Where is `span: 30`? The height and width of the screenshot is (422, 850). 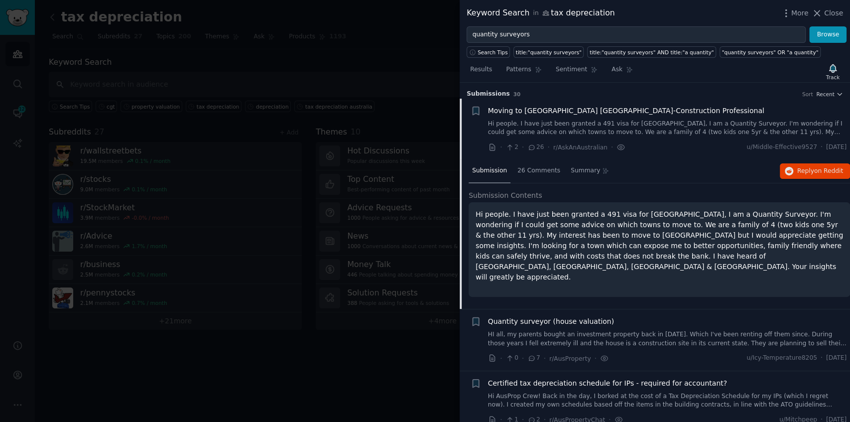 span: 30 is located at coordinates (517, 94).